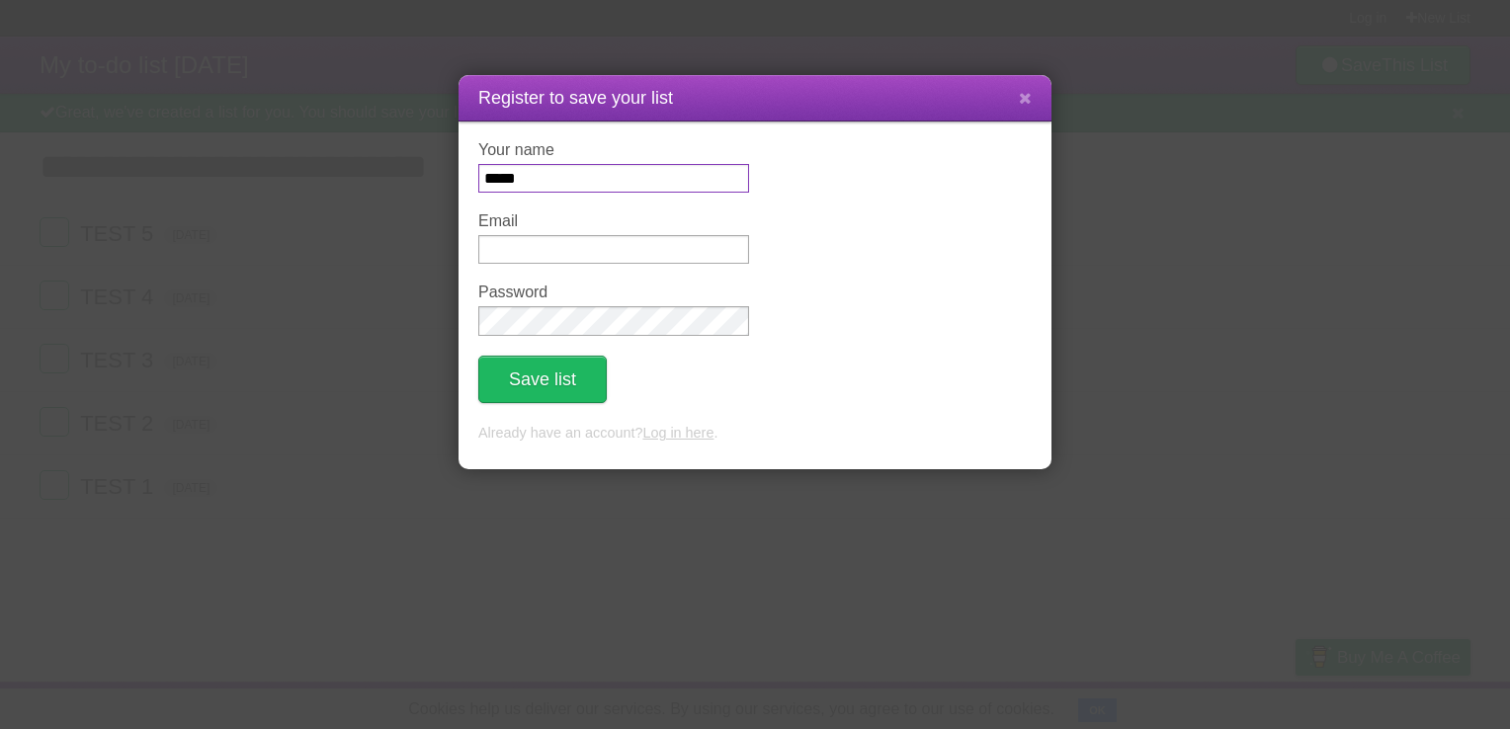  What do you see at coordinates (614, 292) in the screenshot?
I see `label: Password` at bounding box center [614, 292].